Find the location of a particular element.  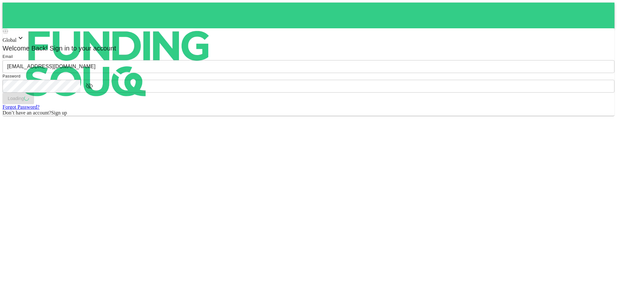

a: Forgot Password? is located at coordinates (21, 107).